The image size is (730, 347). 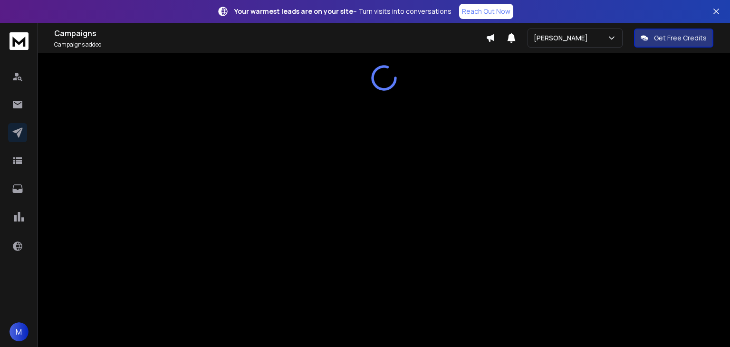 I want to click on strong: Your warmest leads are on your site, so click(x=294, y=11).